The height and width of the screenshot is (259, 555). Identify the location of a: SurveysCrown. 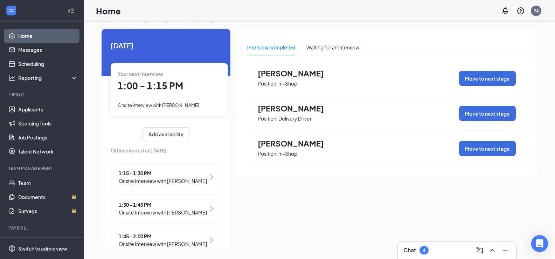
(48, 211).